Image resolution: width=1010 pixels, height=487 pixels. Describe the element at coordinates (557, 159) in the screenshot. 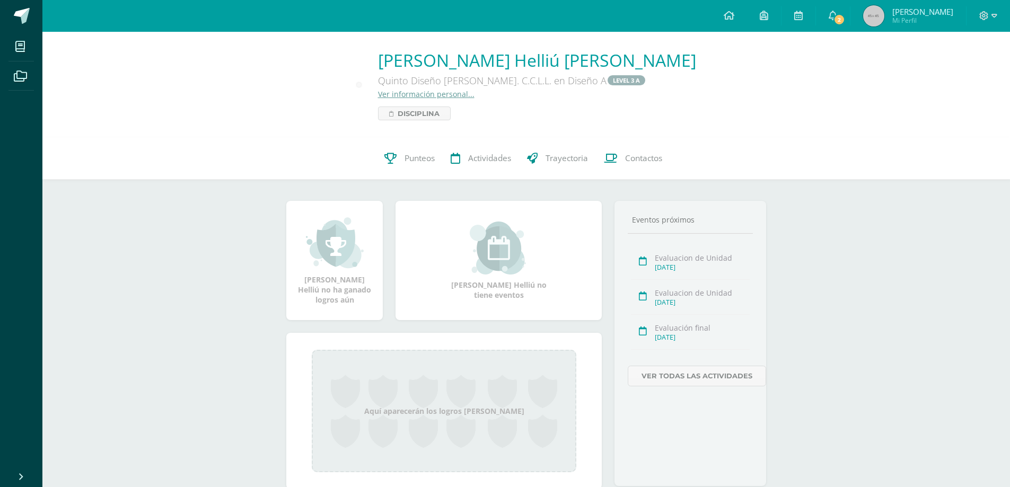

I see `a: Trayectoria` at that location.